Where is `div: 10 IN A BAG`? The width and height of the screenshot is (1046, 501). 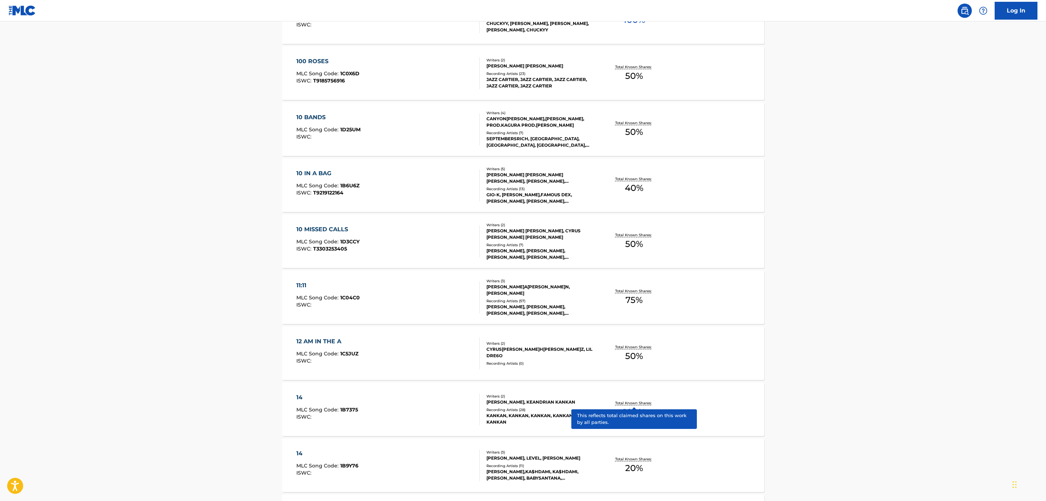 div: 10 IN A BAG is located at coordinates (328, 173).